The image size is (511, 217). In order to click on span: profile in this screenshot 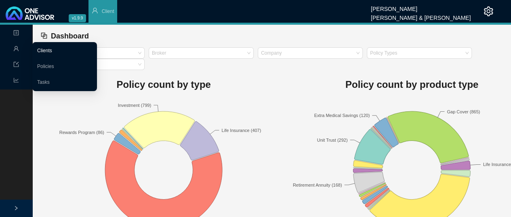, I will do `click(16, 34)`.